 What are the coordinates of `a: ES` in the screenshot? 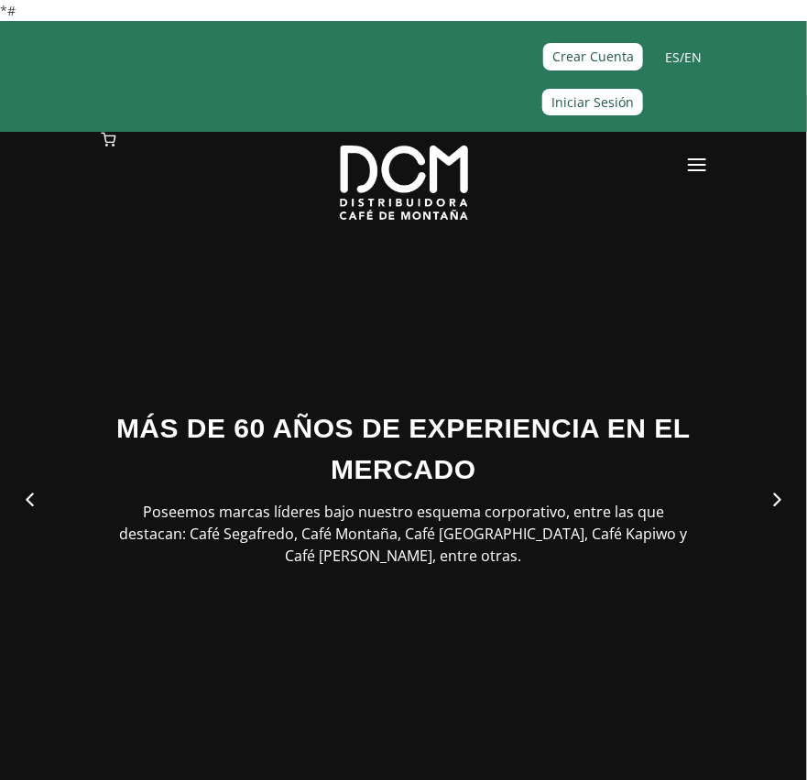 It's located at (672, 57).